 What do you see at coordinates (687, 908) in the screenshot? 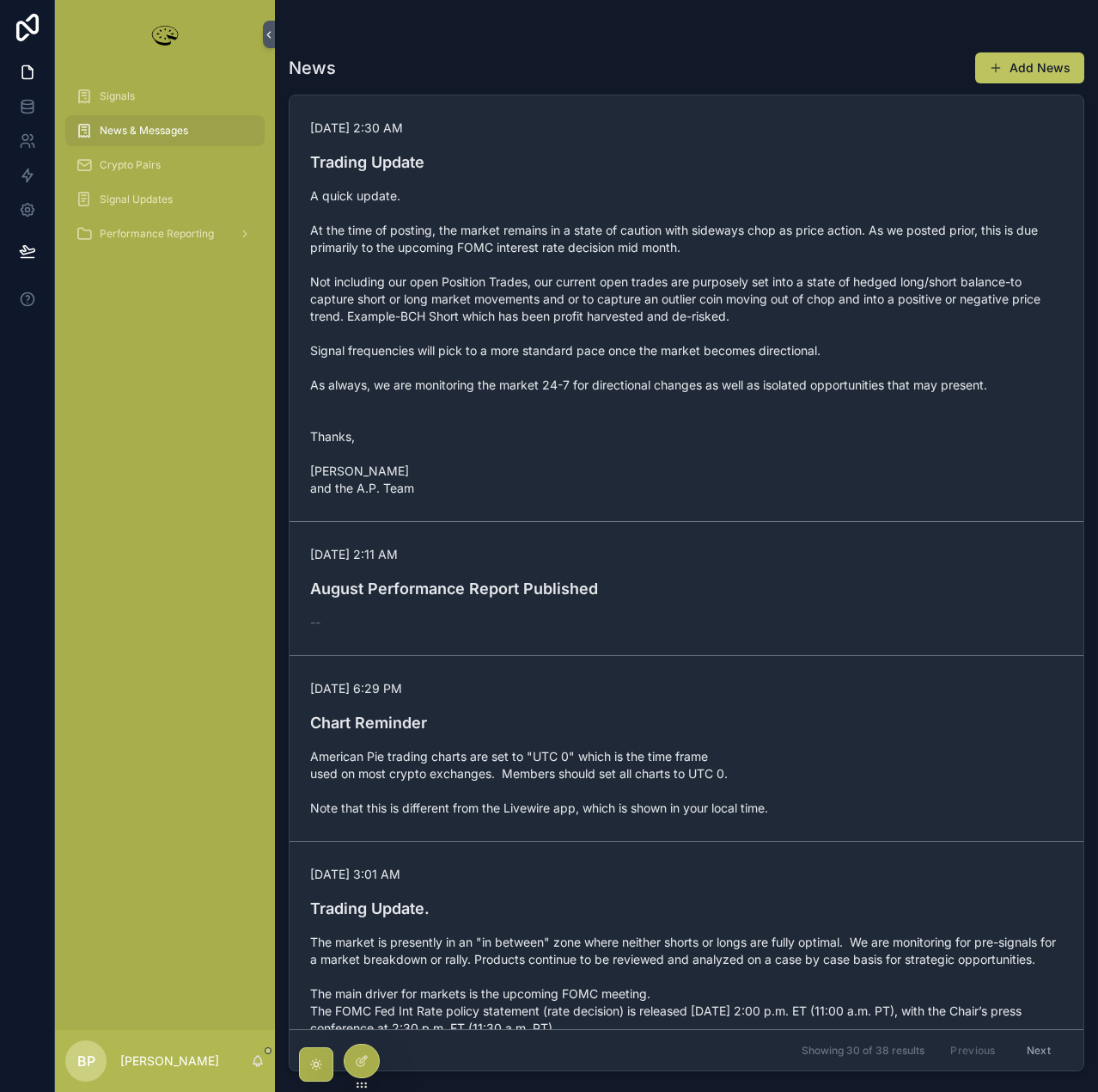
I see `h4: Trading Update.` at bounding box center [687, 908].